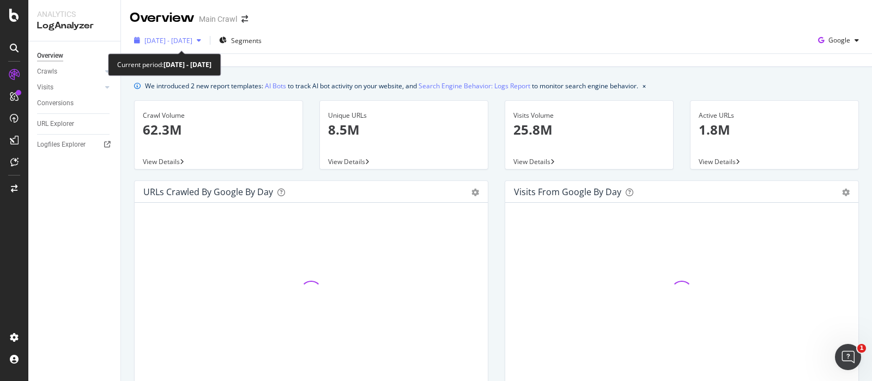 Image resolution: width=872 pixels, height=381 pixels. I want to click on div: Unique URLs, so click(404, 115).